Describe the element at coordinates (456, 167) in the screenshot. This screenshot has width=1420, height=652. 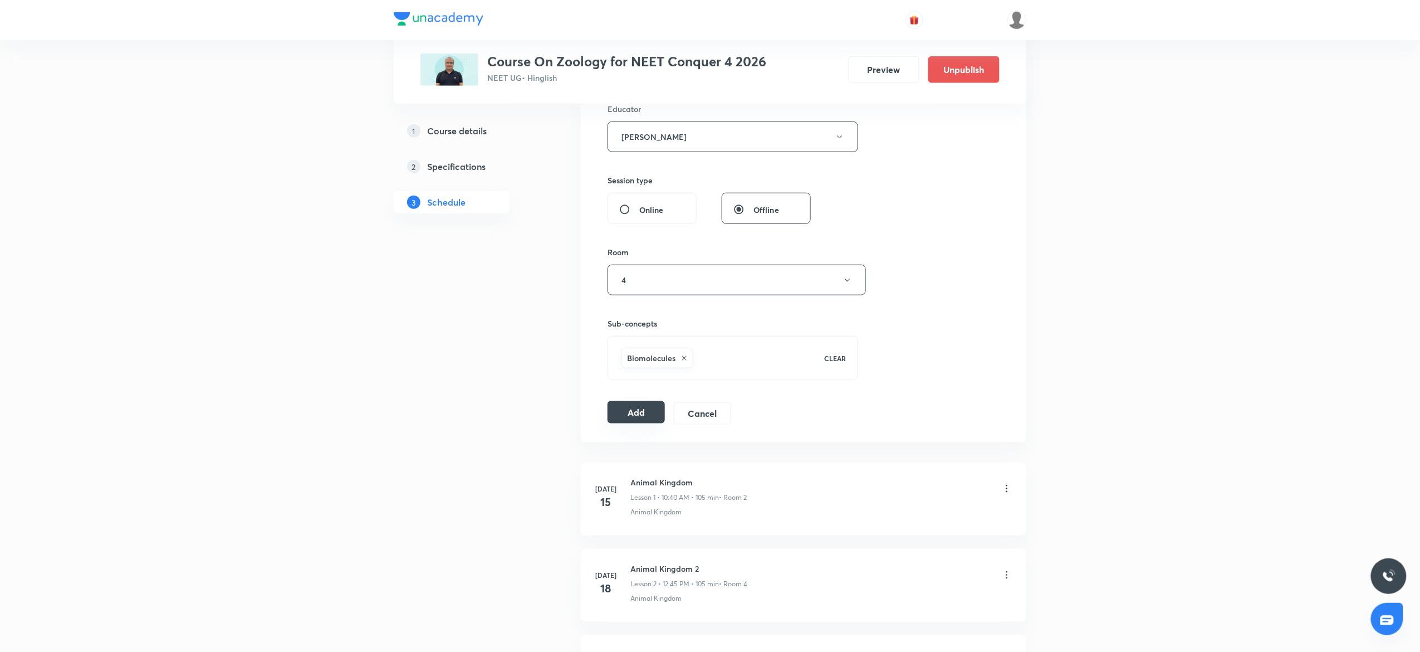
I see `h5: Specifications` at that location.